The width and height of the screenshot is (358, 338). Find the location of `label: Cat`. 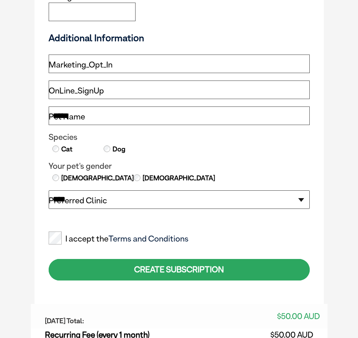

label: Cat is located at coordinates (66, 149).